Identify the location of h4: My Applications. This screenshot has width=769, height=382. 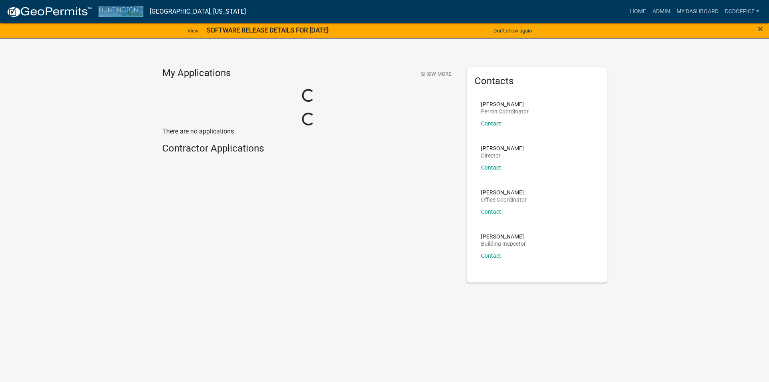
(196, 73).